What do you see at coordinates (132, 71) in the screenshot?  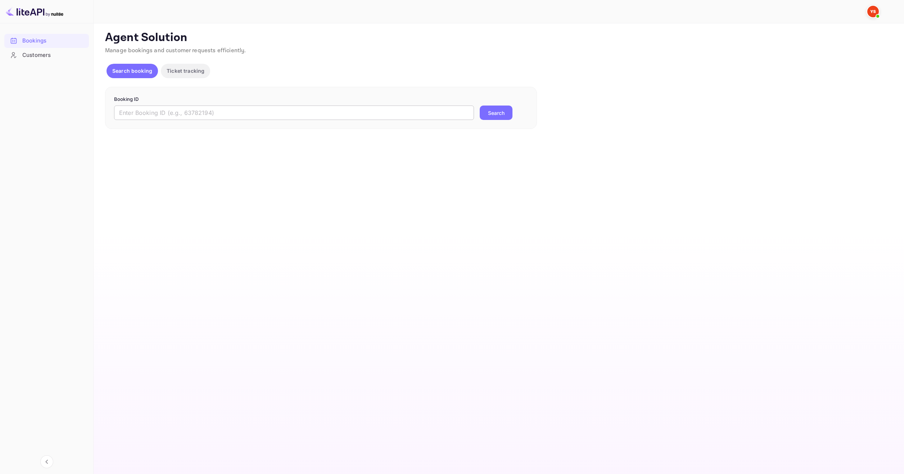 I see `p: Search booking` at bounding box center [132, 71].